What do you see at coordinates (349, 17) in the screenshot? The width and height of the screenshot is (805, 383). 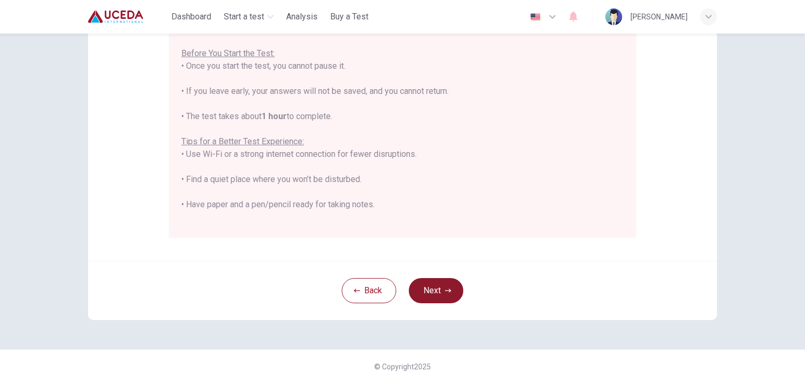 I see `button: Buy a Test` at bounding box center [349, 17].